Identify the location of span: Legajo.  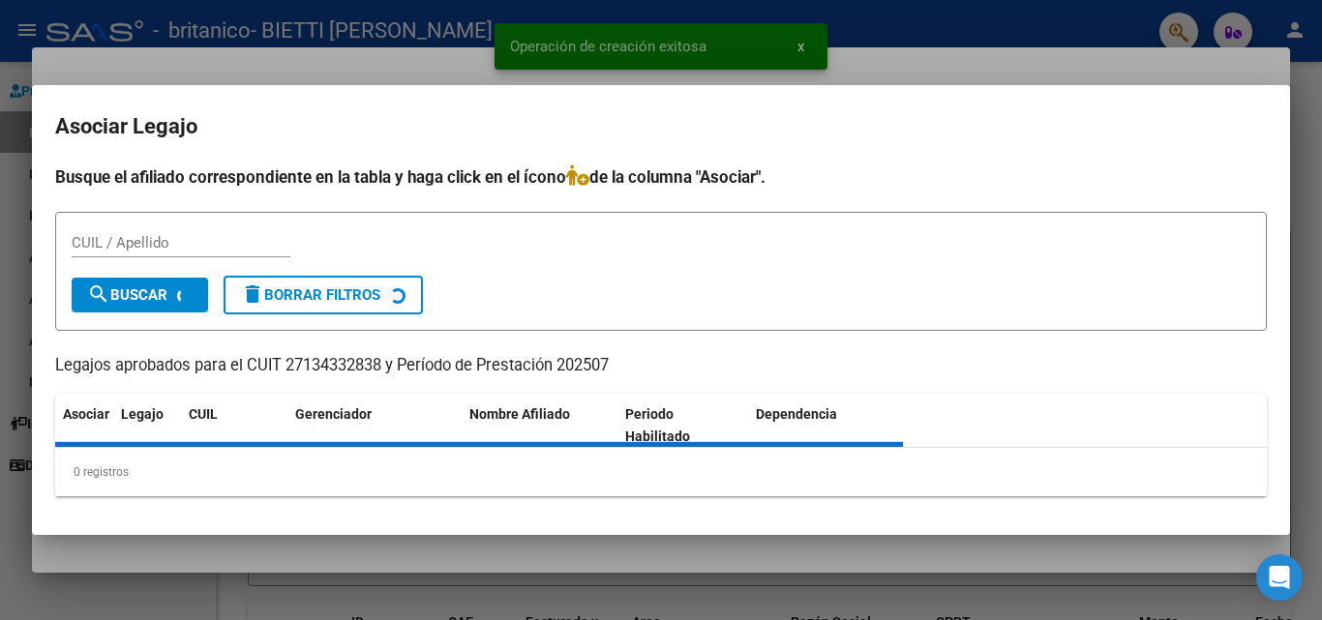
(142, 414).